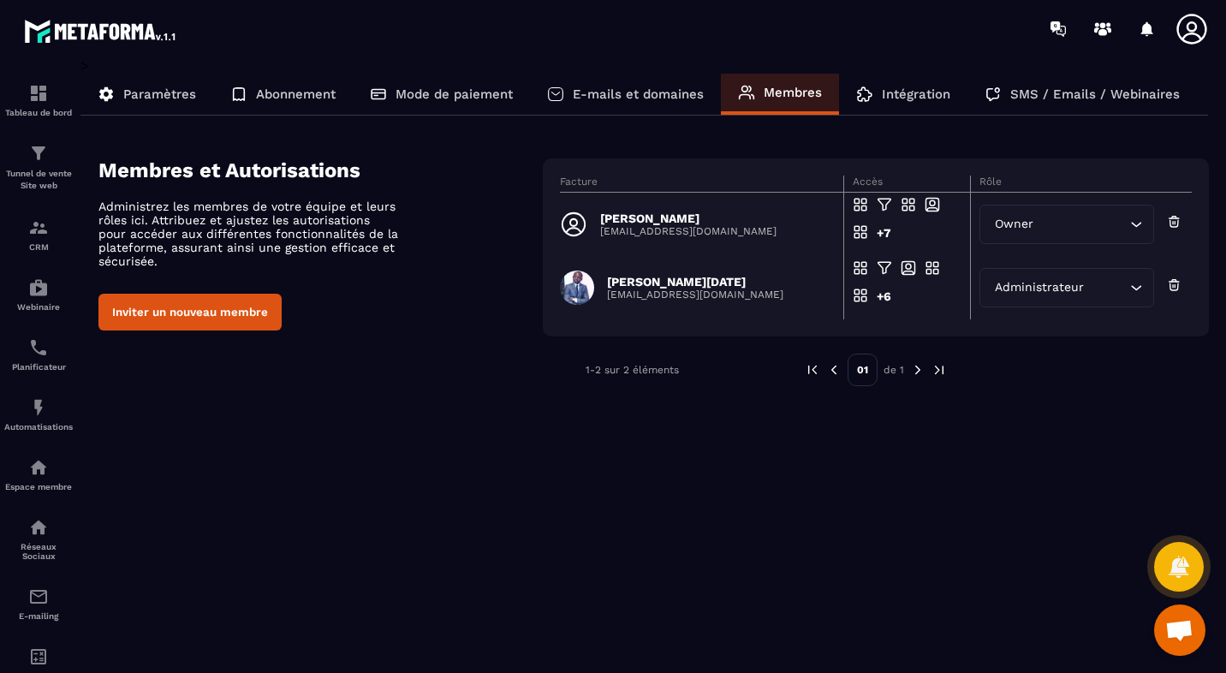 Image resolution: width=1226 pixels, height=673 pixels. I want to click on p: Espace membre, so click(39, 486).